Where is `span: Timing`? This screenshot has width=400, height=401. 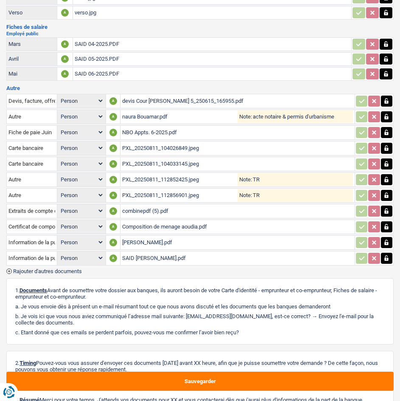
span: Timing is located at coordinates (28, 362).